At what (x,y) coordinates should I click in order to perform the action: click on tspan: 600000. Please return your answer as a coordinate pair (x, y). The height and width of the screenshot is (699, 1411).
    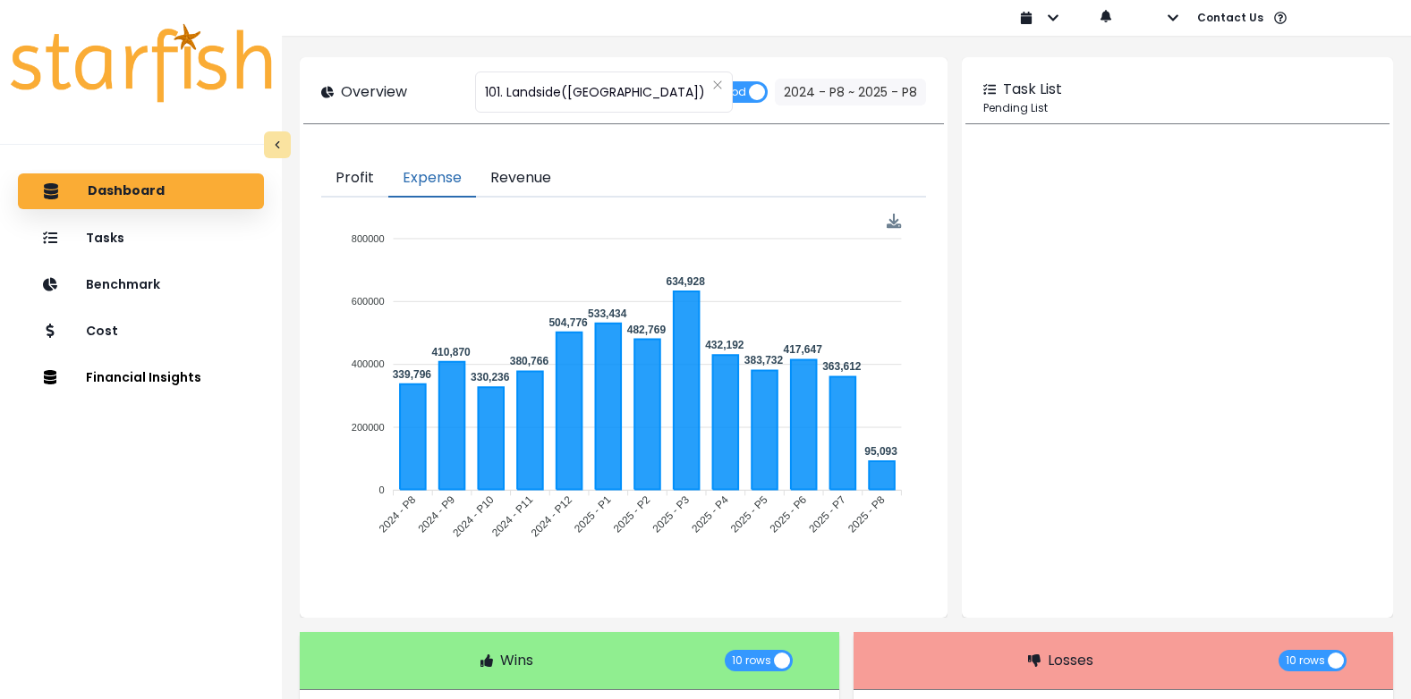
    Looking at the image, I should click on (368, 301).